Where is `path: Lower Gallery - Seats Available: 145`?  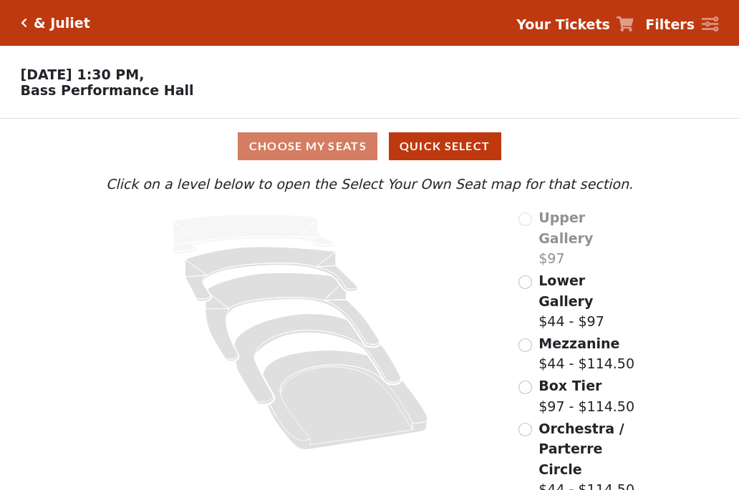
path: Lower Gallery - Seats Available: 145 is located at coordinates (271, 274).